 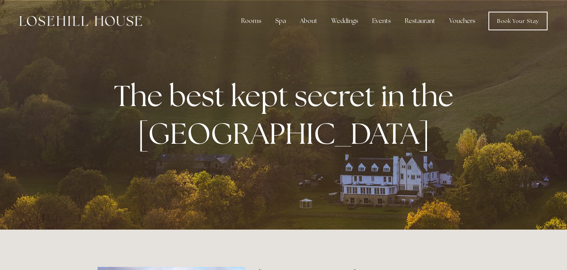 What do you see at coordinates (381, 21) in the screenshot?
I see `div: Events` at bounding box center [381, 21].